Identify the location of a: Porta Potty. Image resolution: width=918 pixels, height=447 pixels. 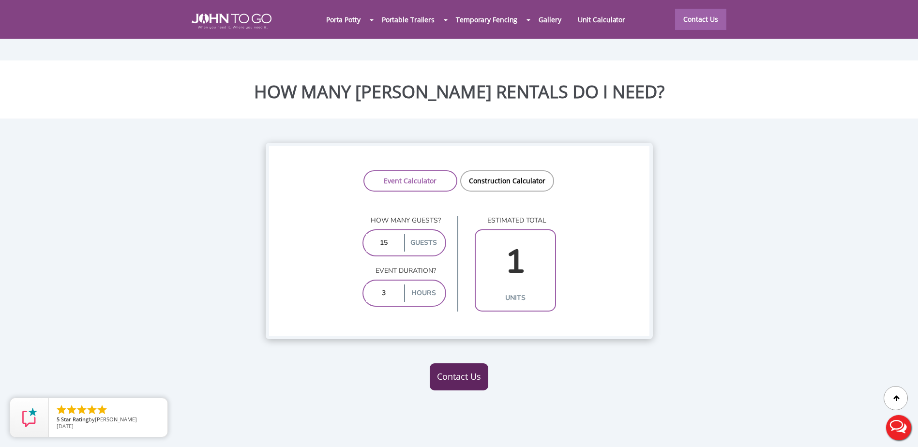
(343, 19).